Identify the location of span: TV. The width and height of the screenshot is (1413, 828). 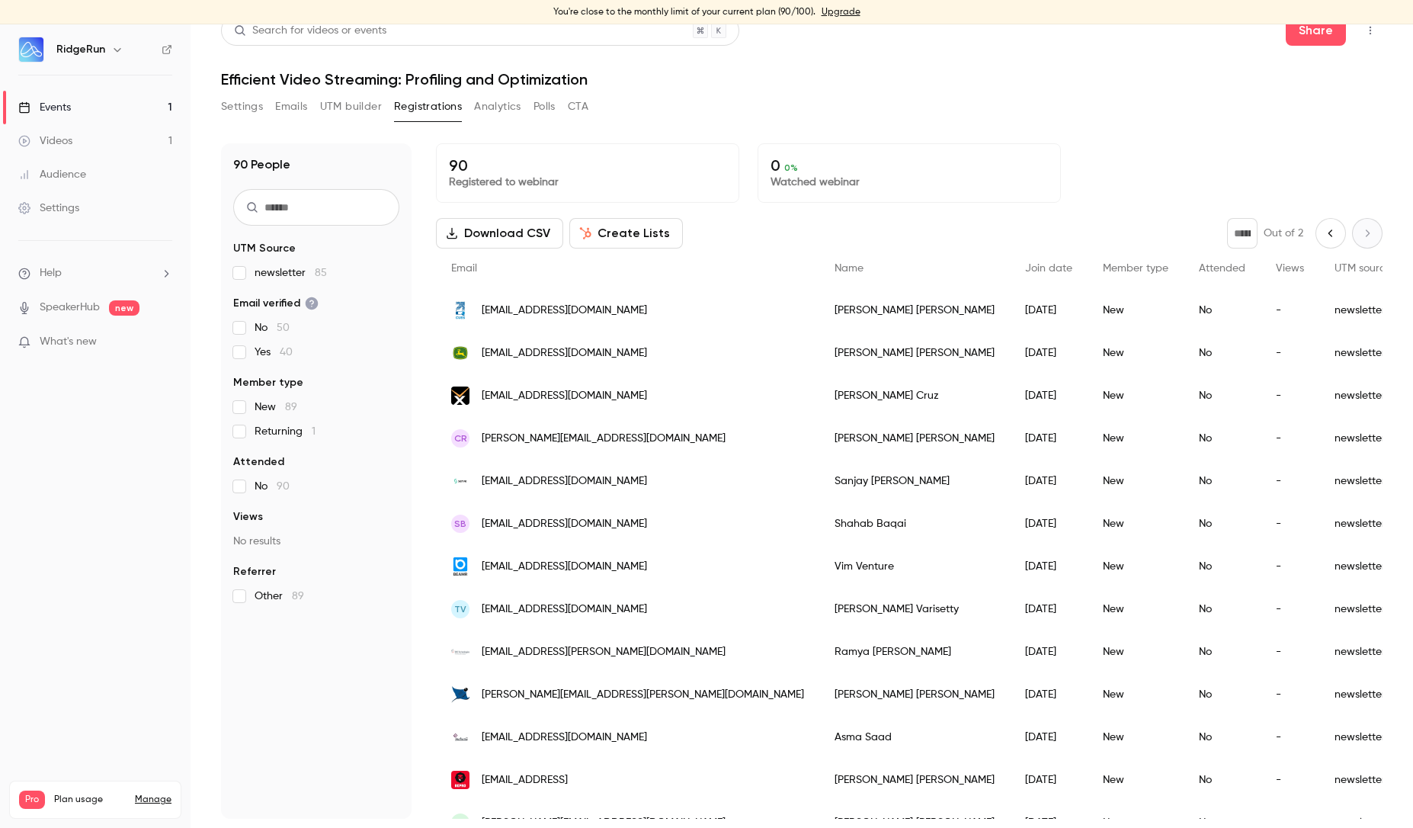
(460, 609).